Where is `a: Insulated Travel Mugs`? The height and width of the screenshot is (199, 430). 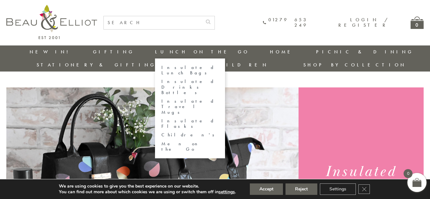 a: Insulated Travel Mugs is located at coordinates (190, 107).